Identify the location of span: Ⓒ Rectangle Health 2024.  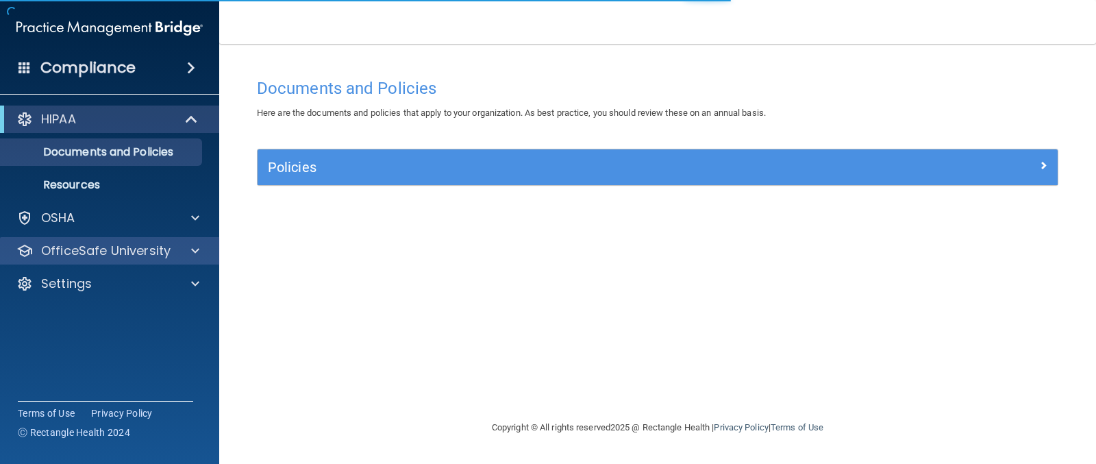
(74, 432).